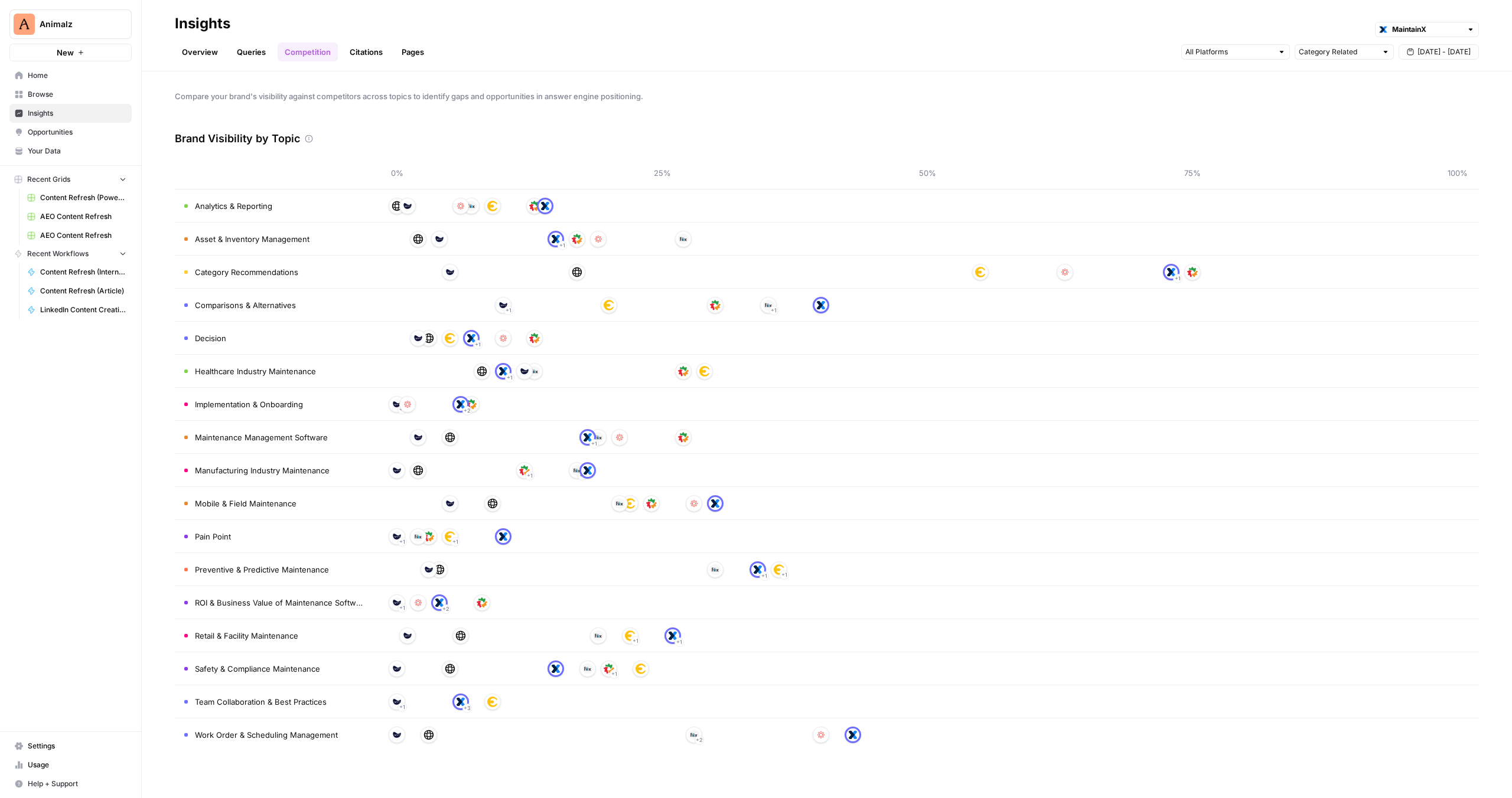  I want to click on a: Pages, so click(413, 52).